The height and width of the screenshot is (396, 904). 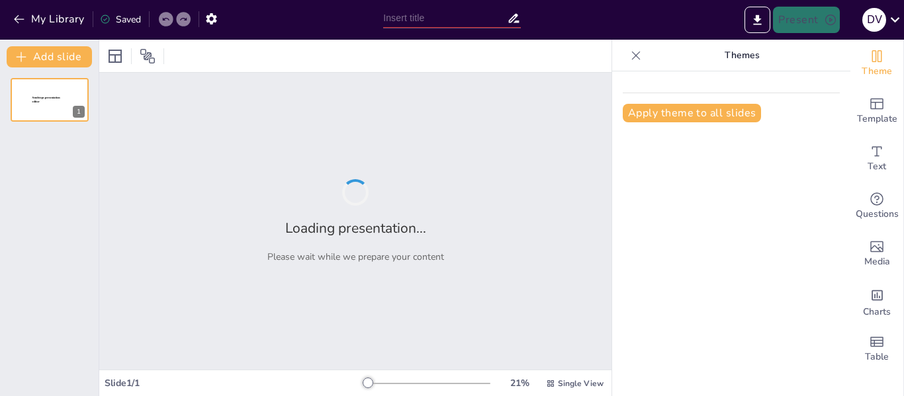 I want to click on span: Template, so click(x=876, y=119).